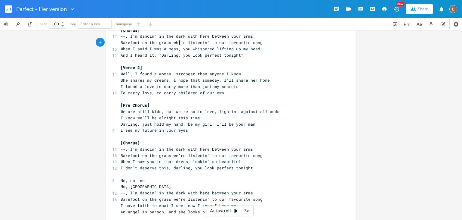 This screenshot has height=220, width=462. Describe the element at coordinates (195, 80) in the screenshot. I see `span: She shares my dreams, I hope that someday, I'll share her home` at that location.